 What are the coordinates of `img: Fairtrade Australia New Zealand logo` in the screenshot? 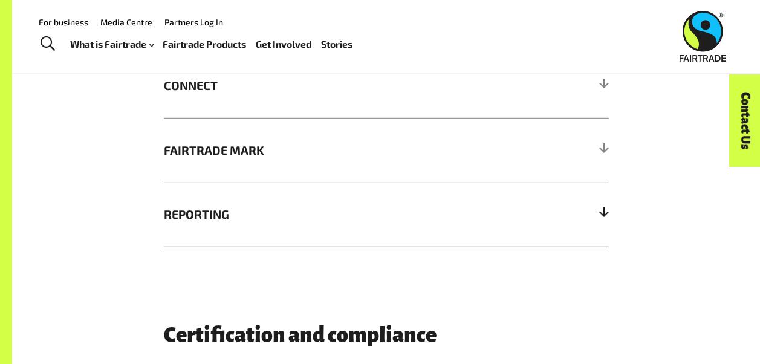 It's located at (703, 36).